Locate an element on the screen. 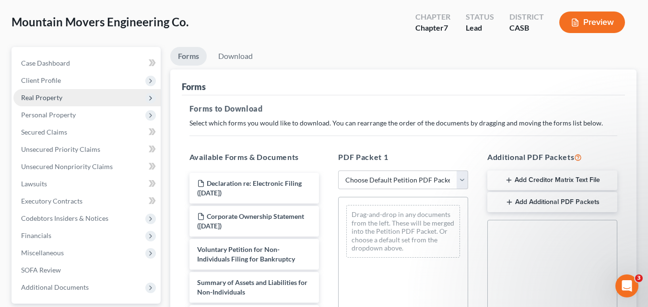 This screenshot has width=648, height=307. button: Add Additional PDF Packets is located at coordinates (552, 202).